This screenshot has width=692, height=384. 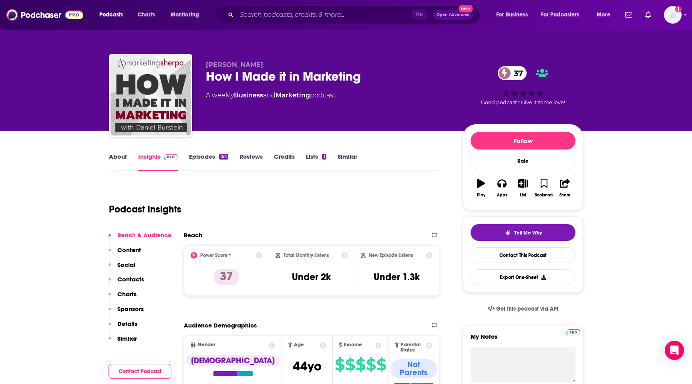 I want to click on span: Monitoring, so click(x=185, y=15).